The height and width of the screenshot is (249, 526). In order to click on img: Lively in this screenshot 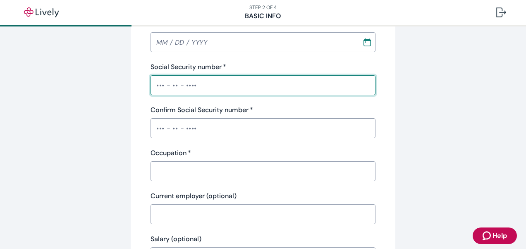, I will do `click(41, 12)`.